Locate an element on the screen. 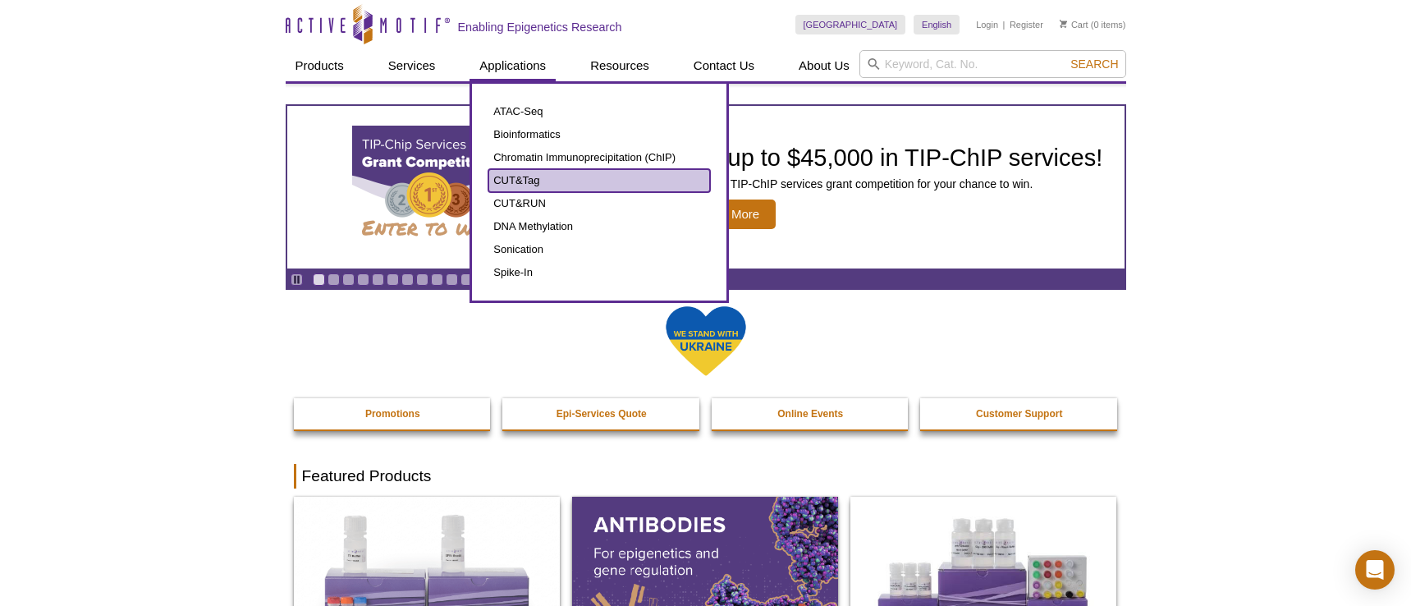  input: Keyword, Cat. No. is located at coordinates (992, 64).